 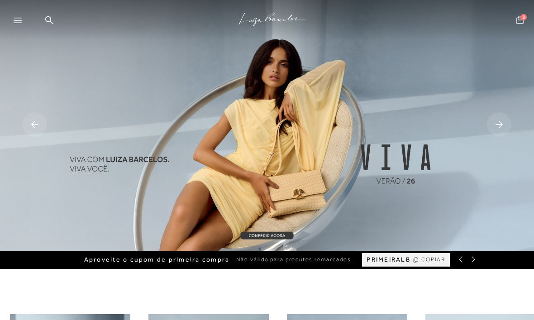 What do you see at coordinates (295, 259) in the screenshot?
I see `span: Não válido para produtos remarcados.` at bounding box center [295, 259].